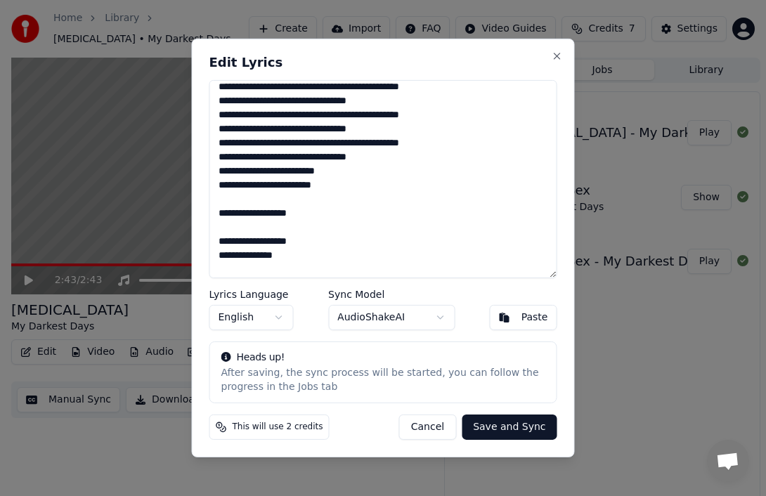  I want to click on label: Sync Model, so click(392, 295).